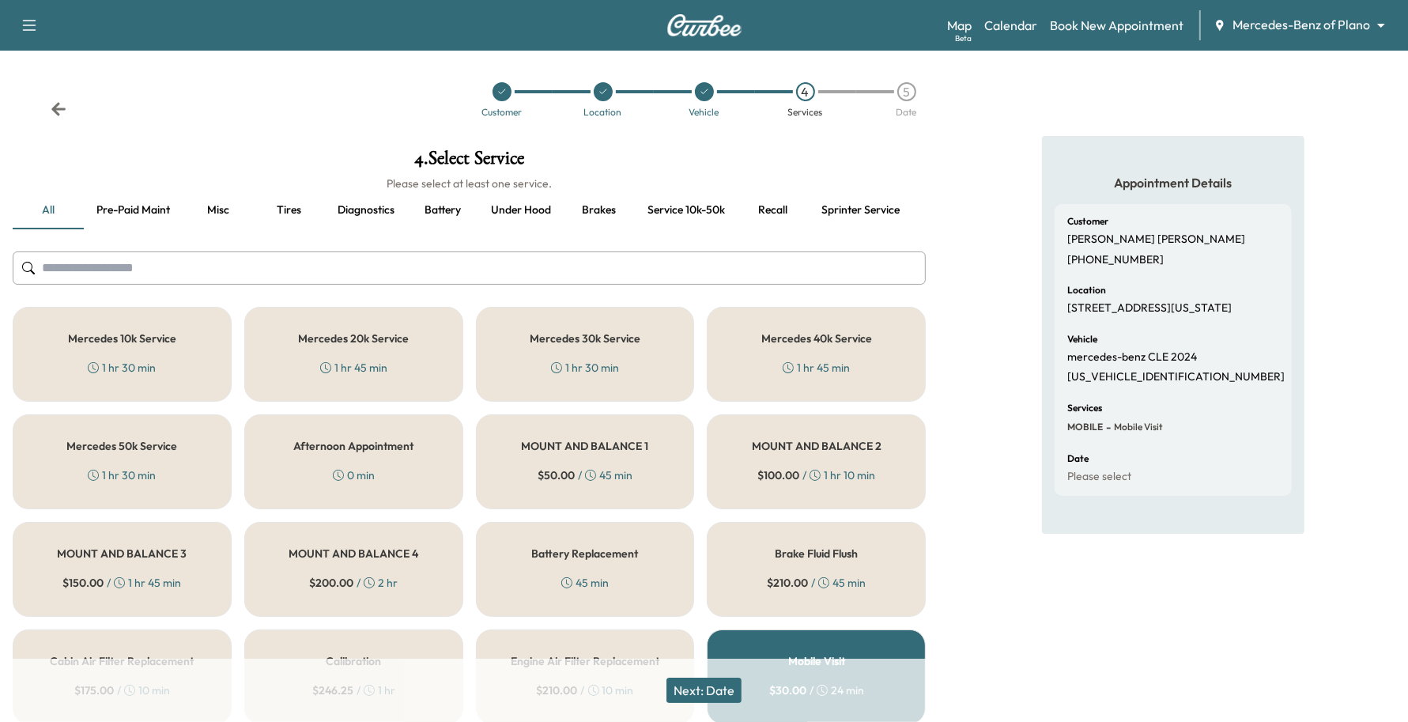  What do you see at coordinates (907, 92) in the screenshot?
I see `div: 5` at bounding box center [907, 92].